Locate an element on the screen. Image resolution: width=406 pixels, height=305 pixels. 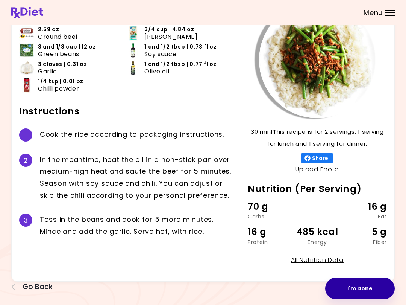
span: Ground beef is located at coordinates (58, 36).